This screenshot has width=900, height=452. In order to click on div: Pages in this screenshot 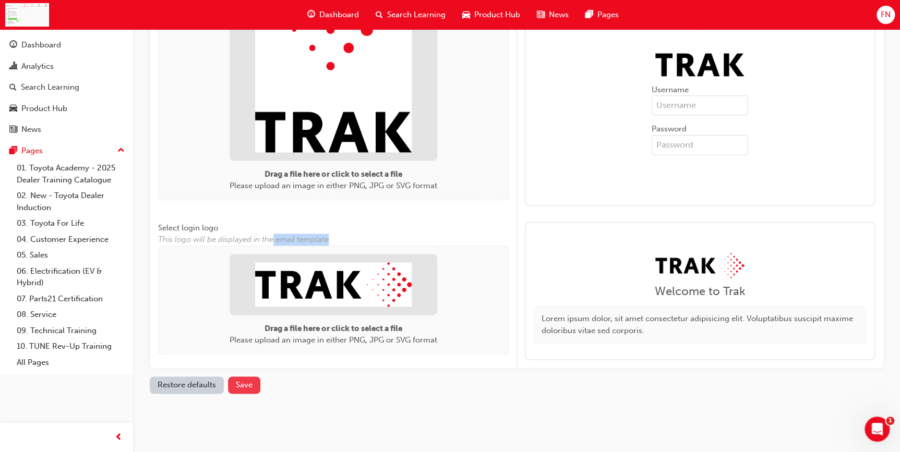, I will do `click(32, 151)`.